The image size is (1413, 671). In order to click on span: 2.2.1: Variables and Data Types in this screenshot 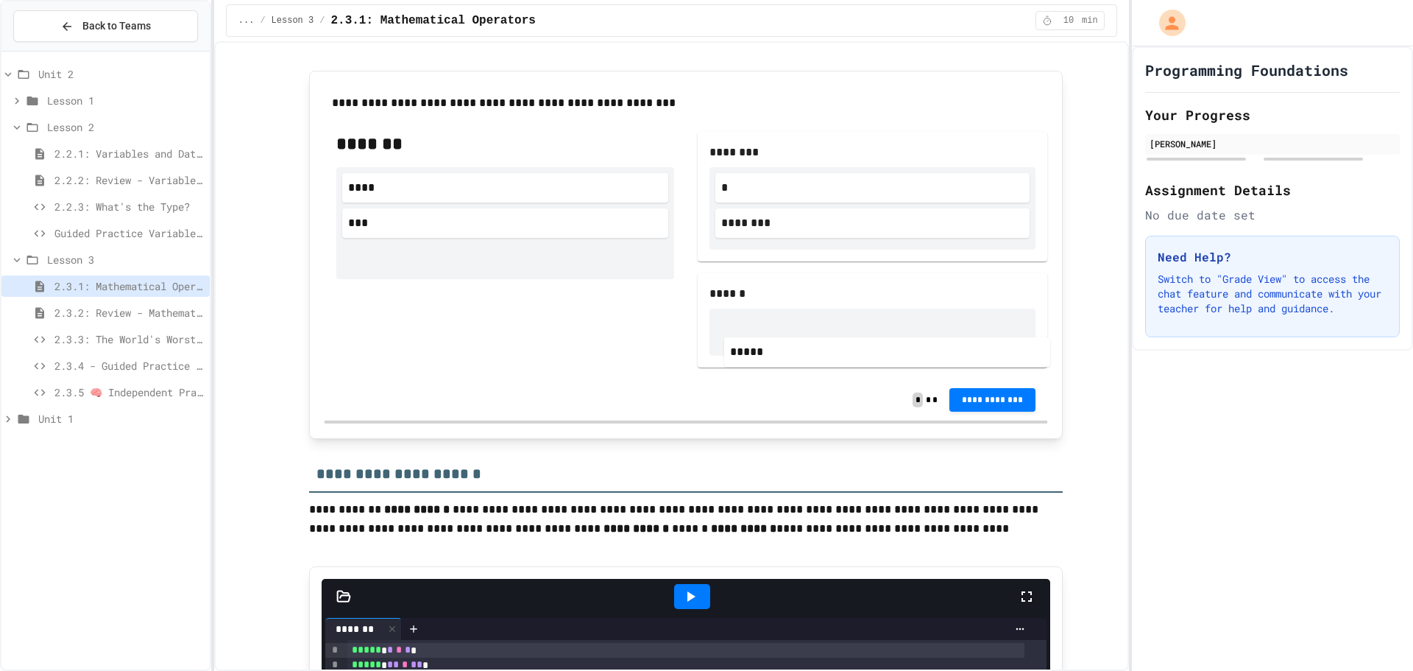, I will do `click(129, 153)`.